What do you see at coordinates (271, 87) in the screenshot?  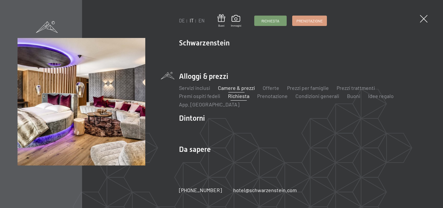 I see `a: Offerte` at bounding box center [271, 87].